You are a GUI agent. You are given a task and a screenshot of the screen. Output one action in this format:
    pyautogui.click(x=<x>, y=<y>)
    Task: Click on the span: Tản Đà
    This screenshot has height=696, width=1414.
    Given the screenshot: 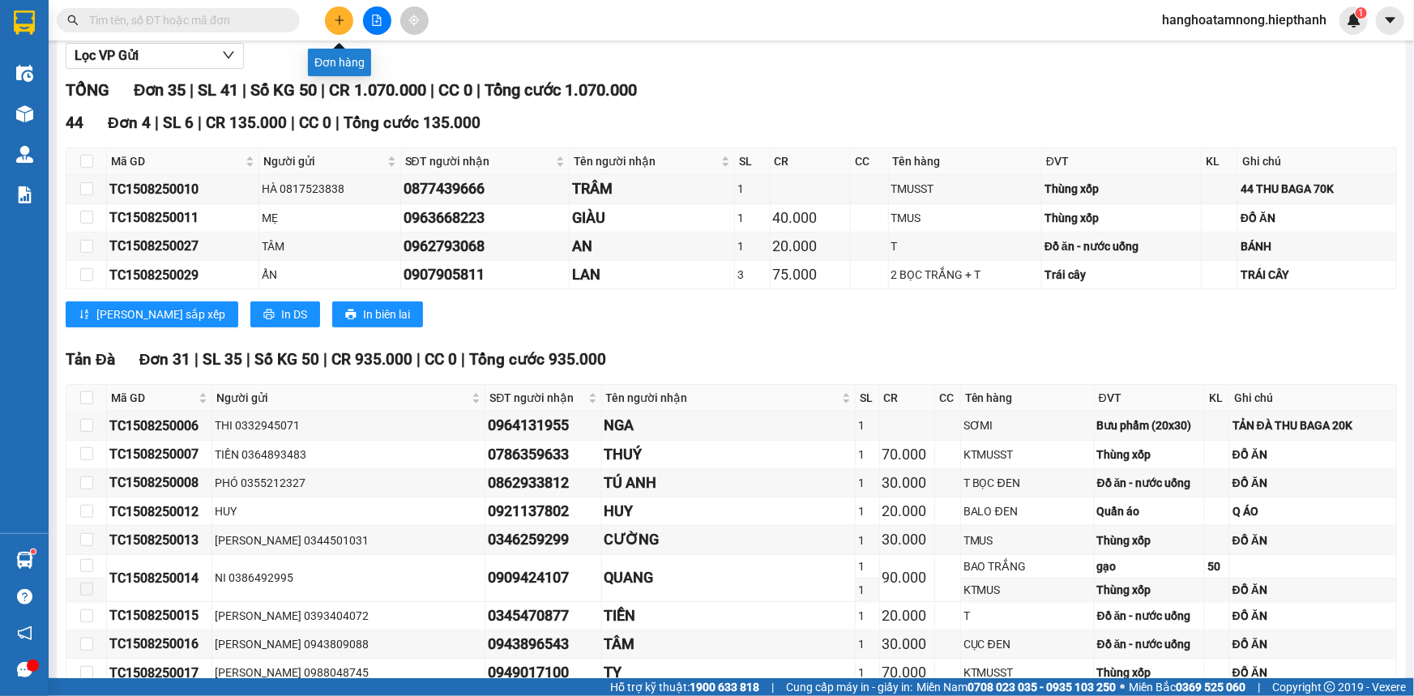 What is the action you would take?
    pyautogui.click(x=90, y=359)
    